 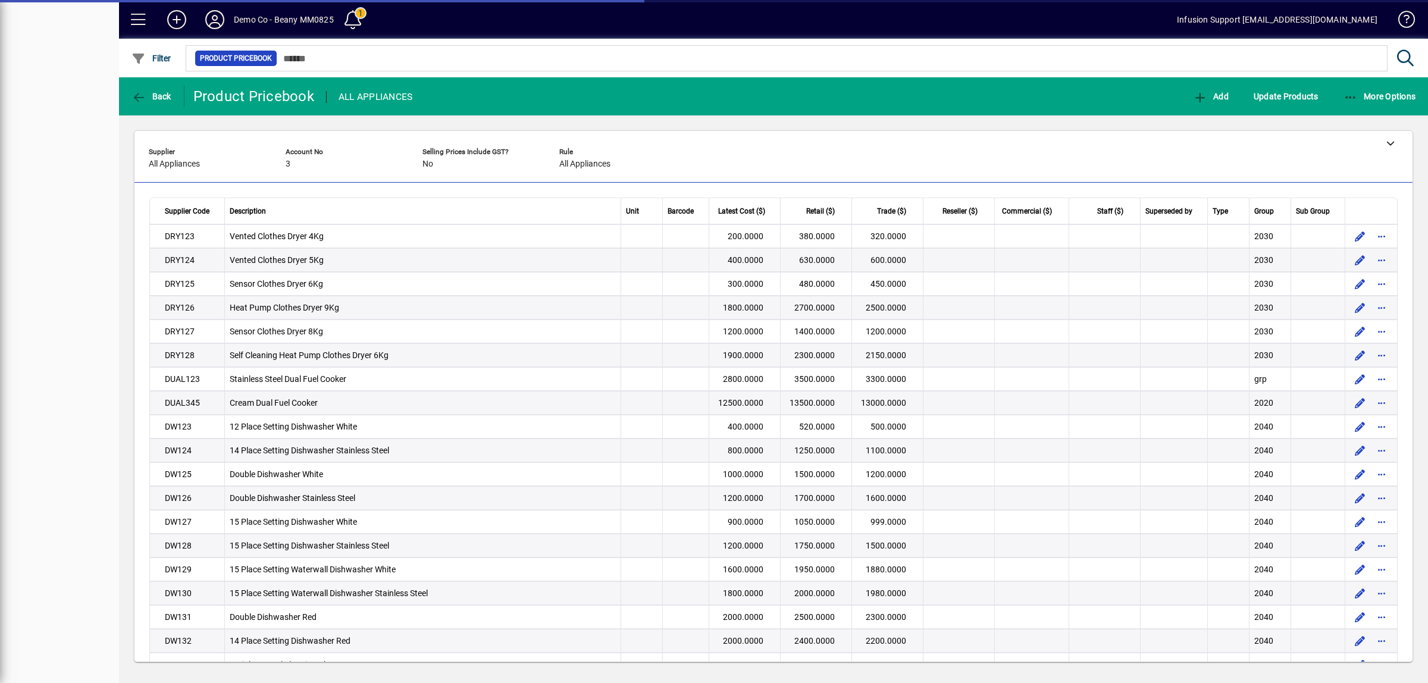 I want to click on span: DW124, so click(x=178, y=450).